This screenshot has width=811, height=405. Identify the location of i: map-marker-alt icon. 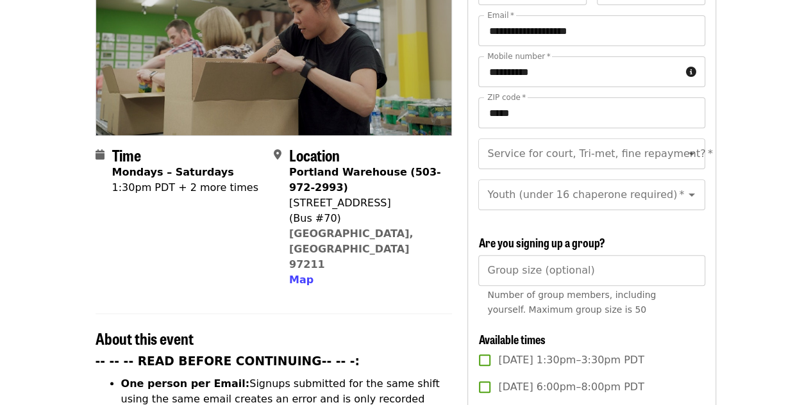
(278, 155).